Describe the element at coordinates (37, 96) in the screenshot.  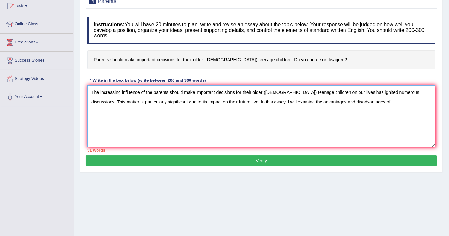
I see `a: Your Account` at that location.